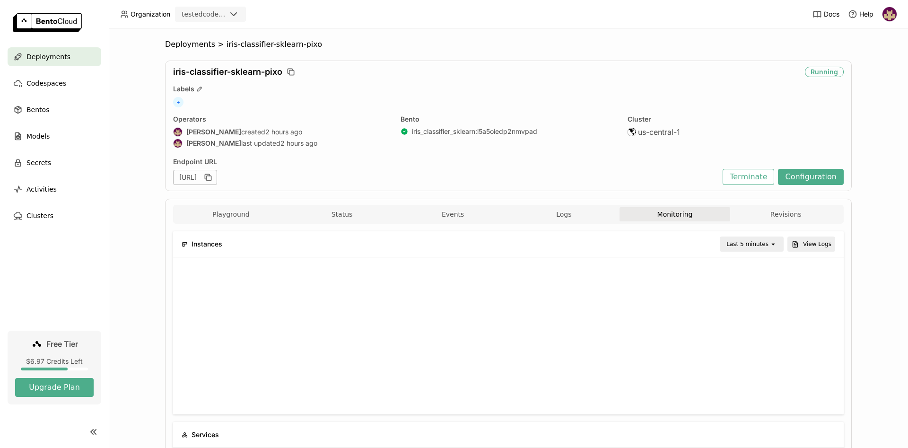 This screenshot has height=448, width=908. Describe the element at coordinates (861, 14) in the screenshot. I see `div: Help` at that location.